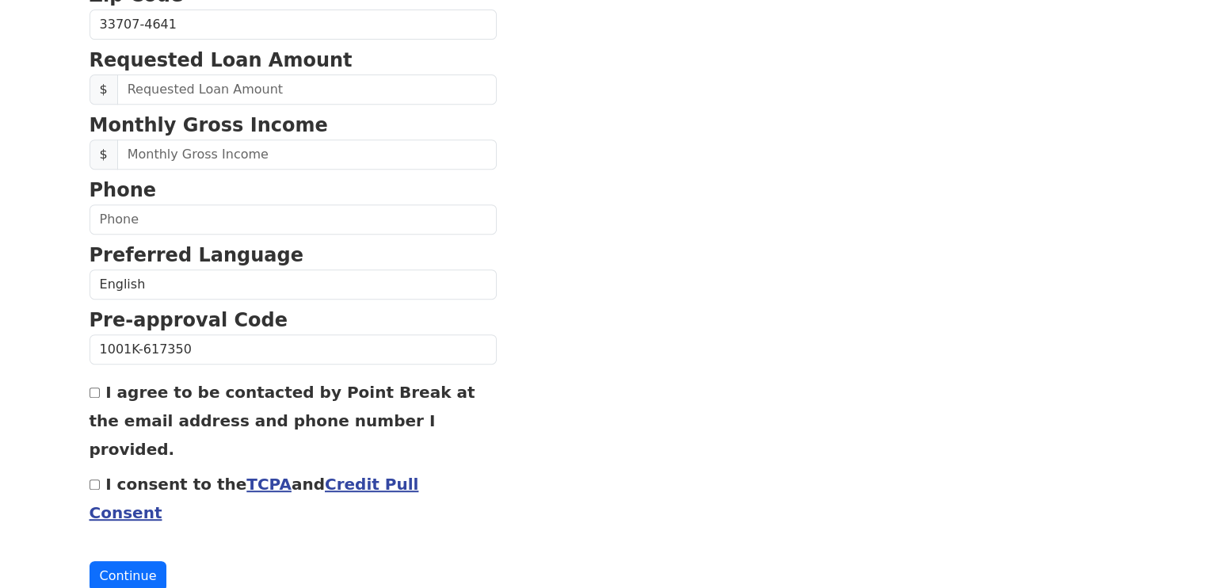  I want to click on label: I consent to the and, so click(254, 498).